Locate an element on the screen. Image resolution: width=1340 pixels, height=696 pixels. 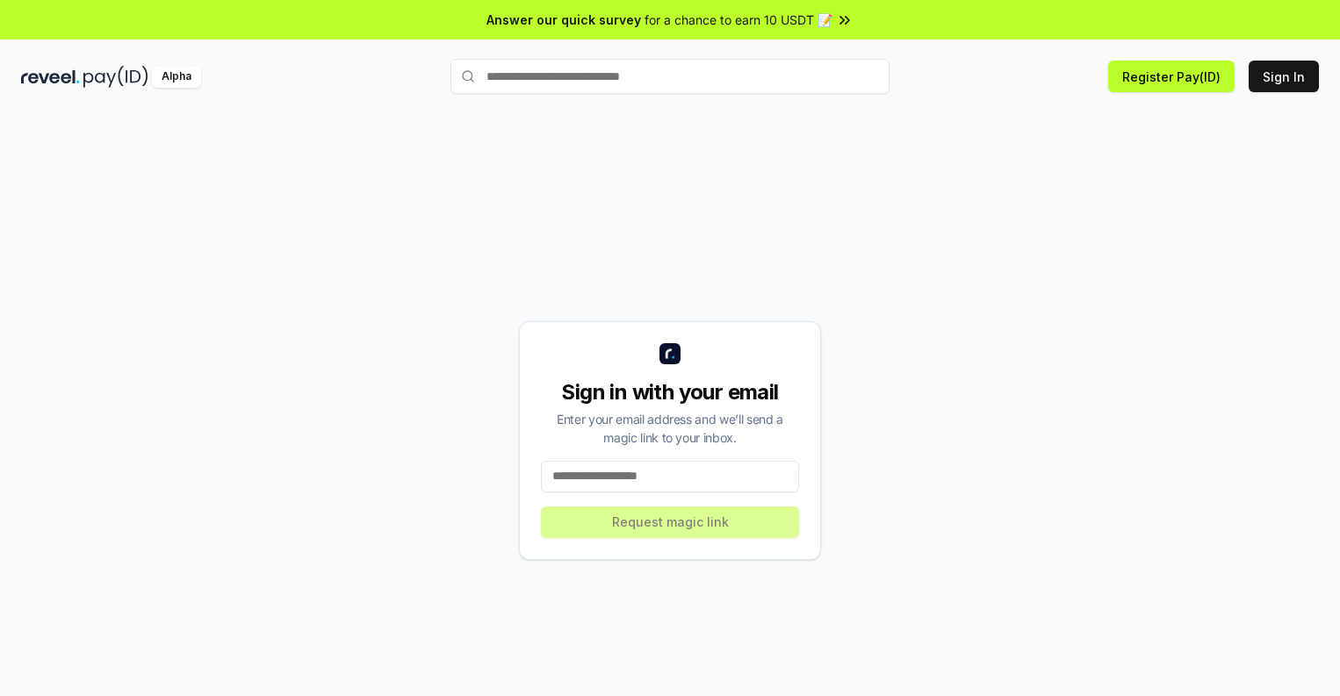
div: Alpha is located at coordinates (176, 76).